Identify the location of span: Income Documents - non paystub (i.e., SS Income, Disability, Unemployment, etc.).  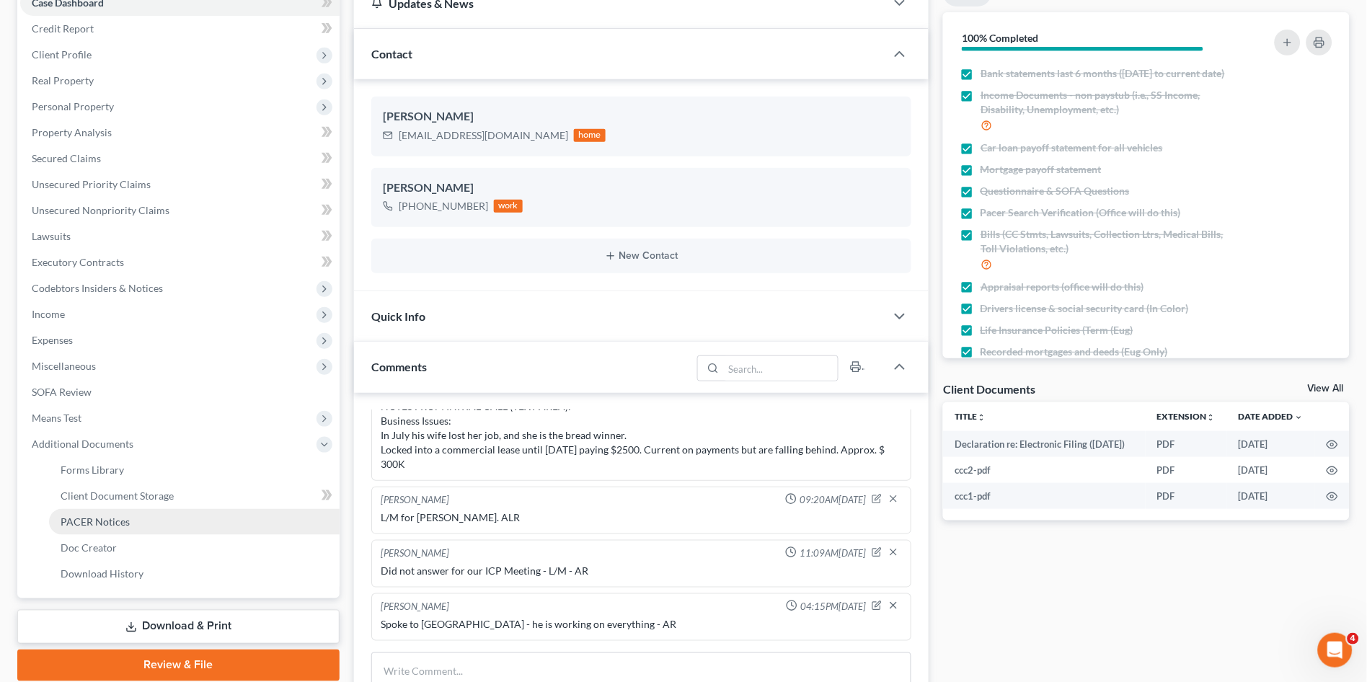
(1108, 102).